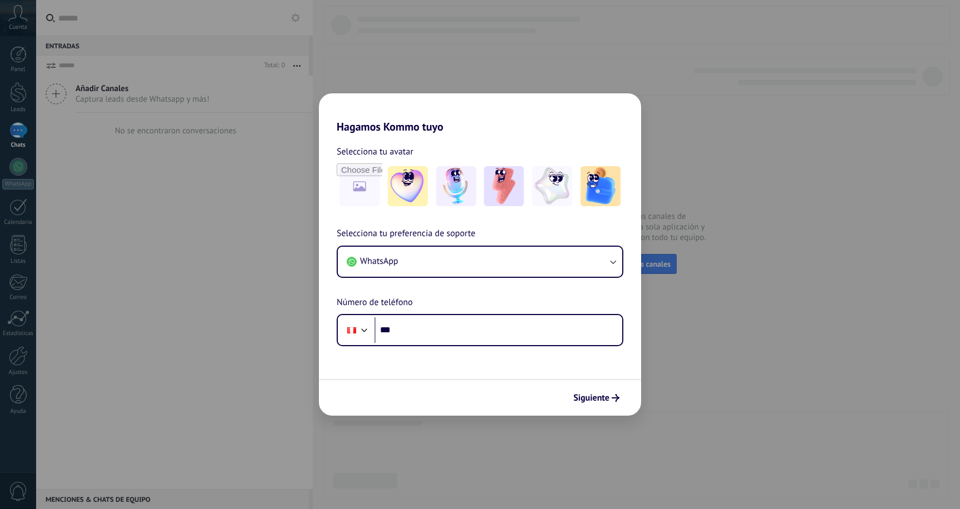 This screenshot has width=960, height=509. What do you see at coordinates (552, 186) in the screenshot?
I see `img: -4.jpeg` at bounding box center [552, 186].